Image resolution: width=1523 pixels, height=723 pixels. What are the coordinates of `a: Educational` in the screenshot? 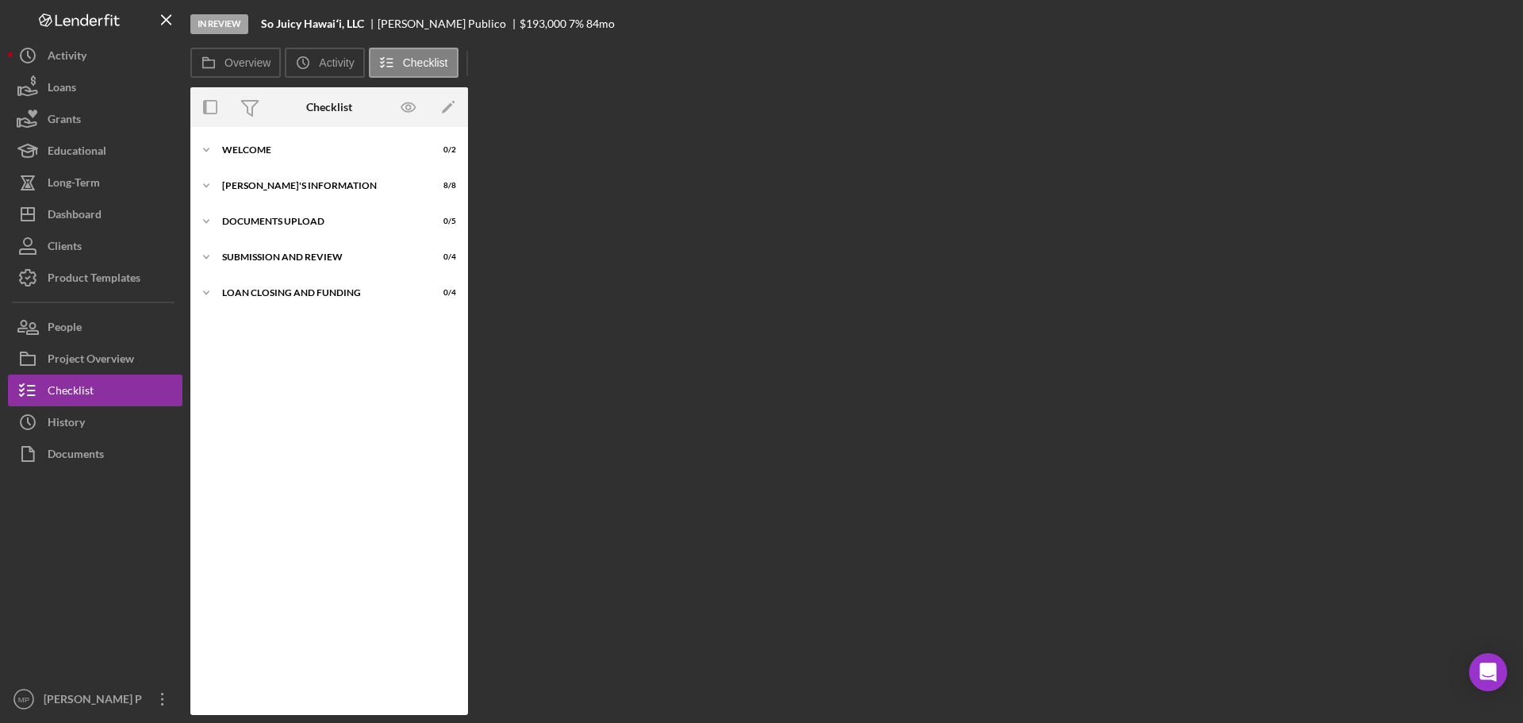 It's located at (95, 151).